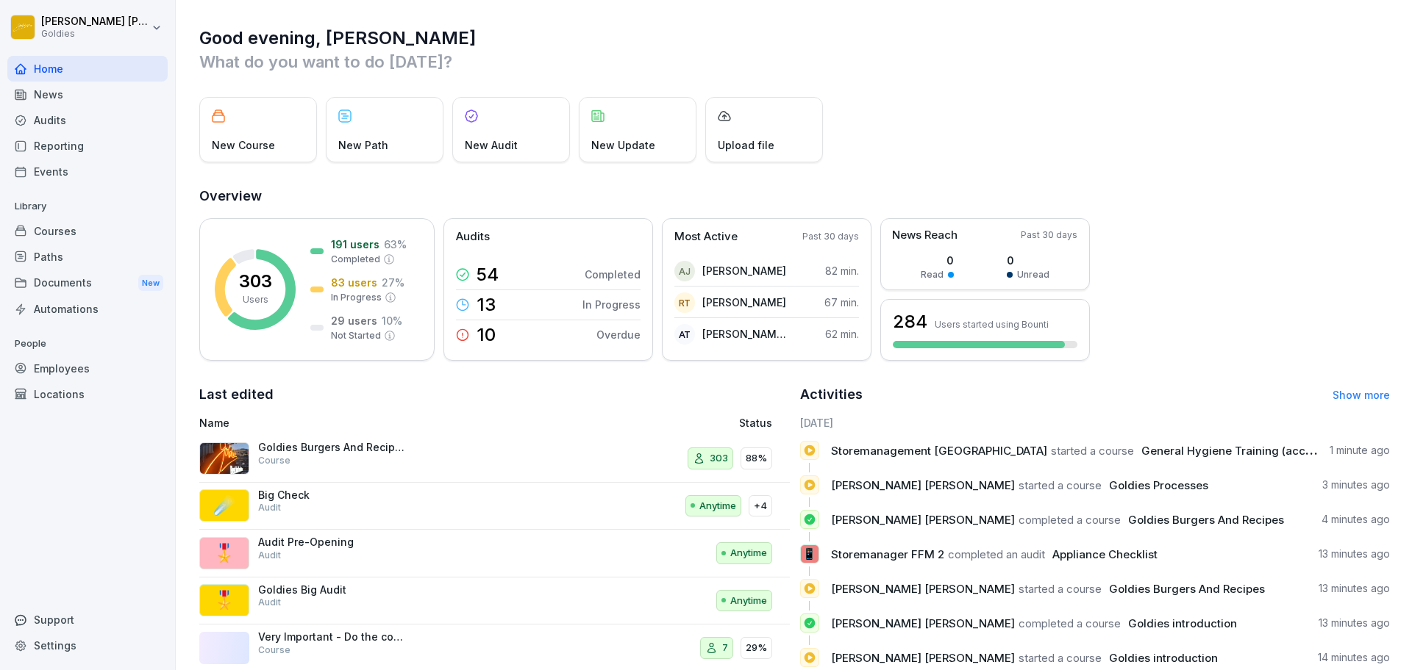 Image resolution: width=1412 pixels, height=670 pixels. What do you see at coordinates (87, 646) in the screenshot?
I see `div: Settings` at bounding box center [87, 646].